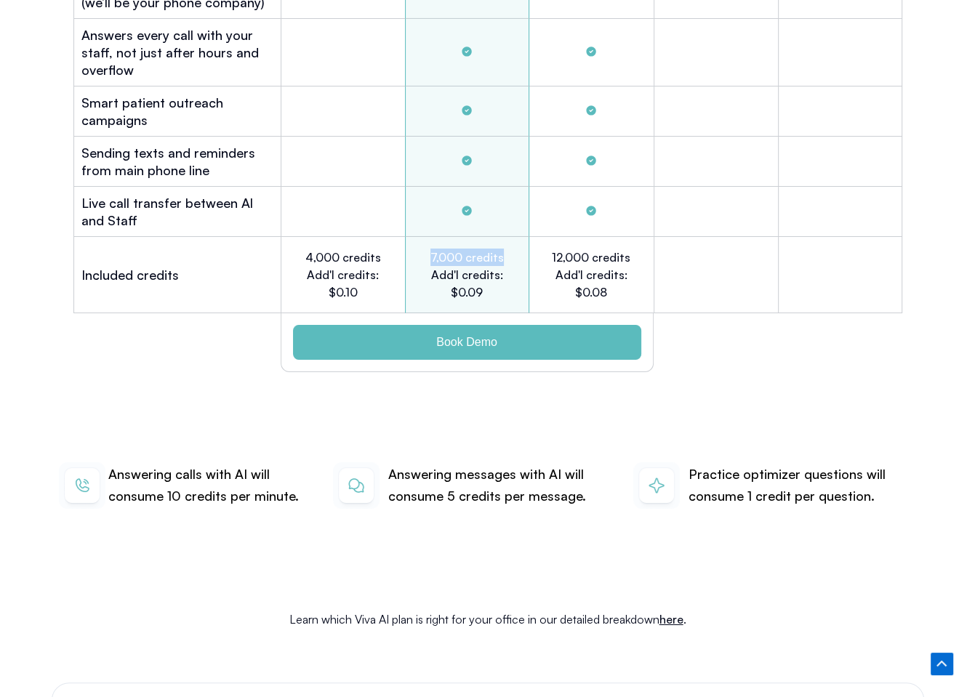 The height and width of the screenshot is (697, 975). I want to click on h2: Sending texts and reminders from main phone line, so click(177, 161).